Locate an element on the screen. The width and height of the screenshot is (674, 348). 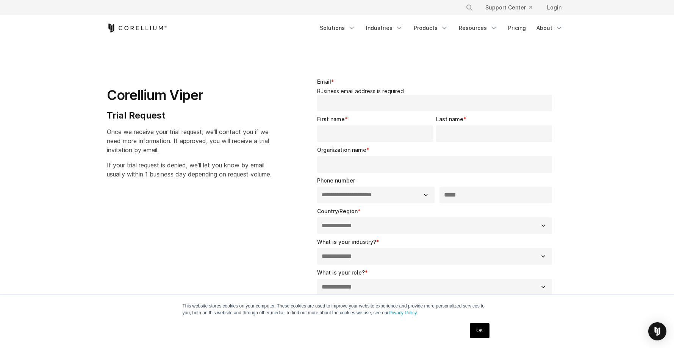
span: Once we receive your trial request, we'll contact you if we need more information. If approved, y... is located at coordinates (188, 141).